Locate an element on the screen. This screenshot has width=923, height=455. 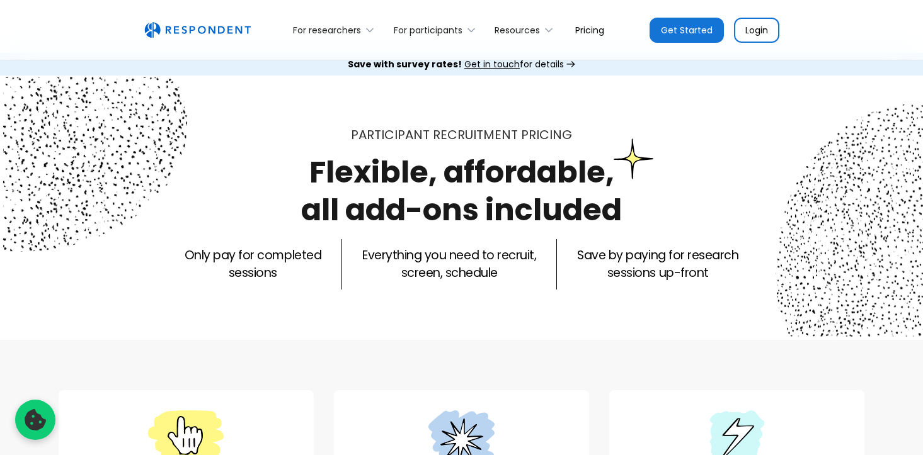
a: Get Started is located at coordinates (686, 30).